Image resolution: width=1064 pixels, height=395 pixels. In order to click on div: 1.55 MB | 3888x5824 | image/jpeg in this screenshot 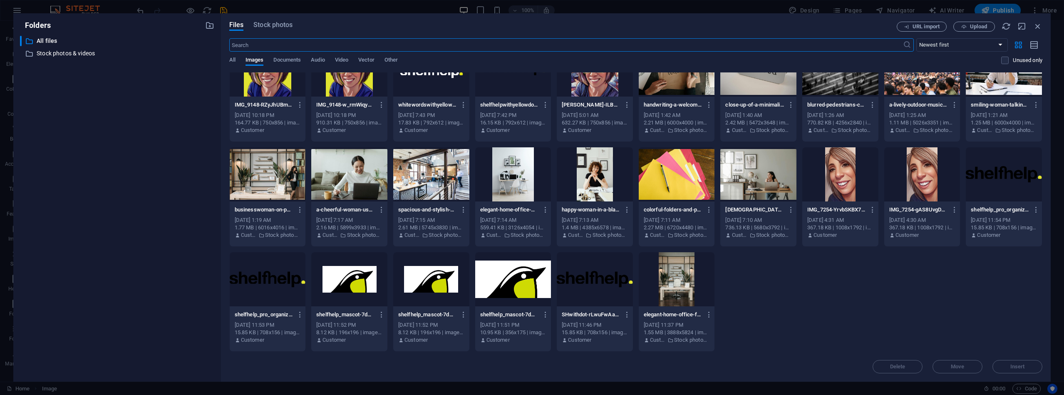, I will do `click(676, 332)`.